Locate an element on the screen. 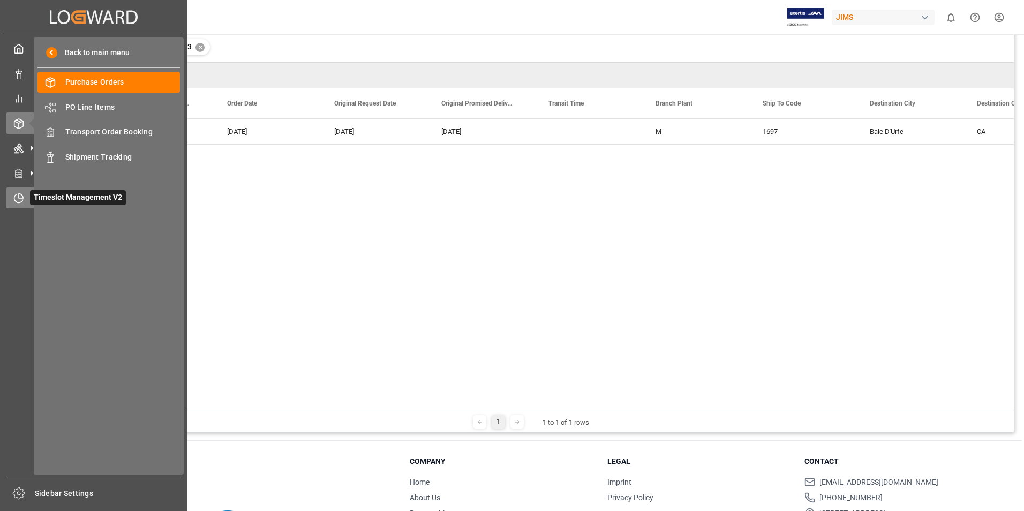 The height and width of the screenshot is (511, 1024). span: Transport Order Booking is located at coordinates (123, 132).